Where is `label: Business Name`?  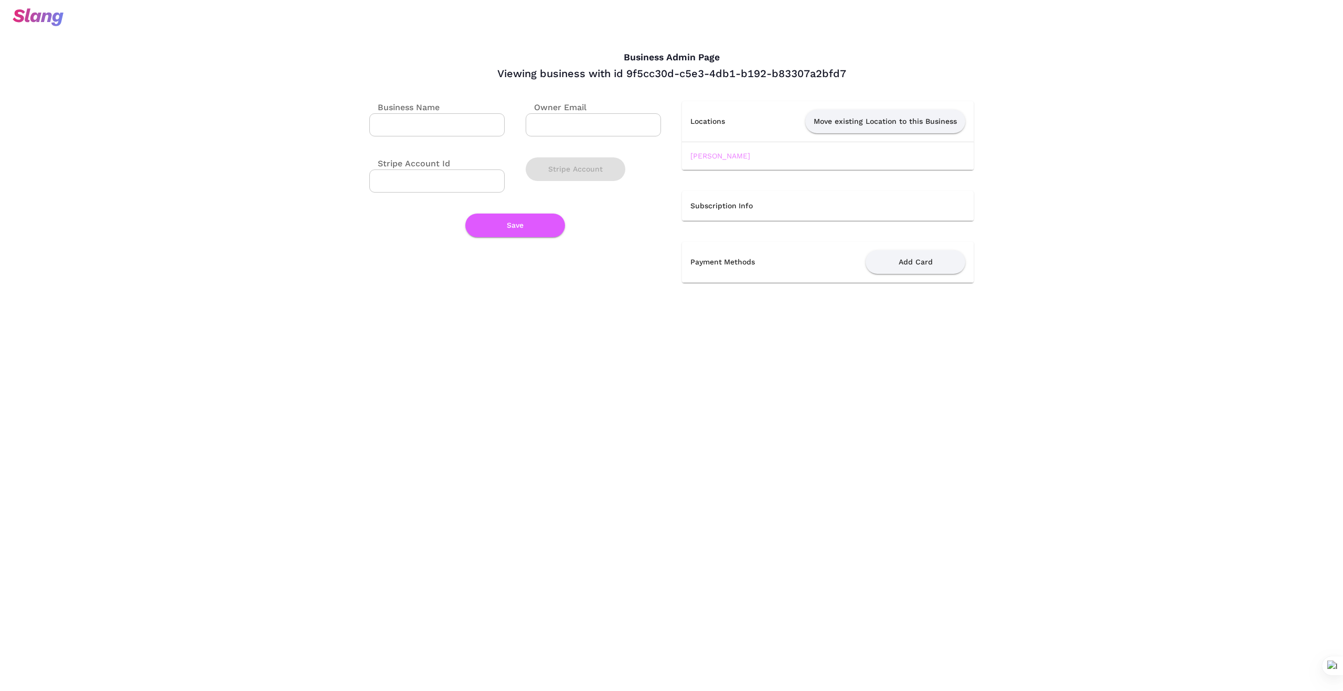
label: Business Name is located at coordinates (404, 107).